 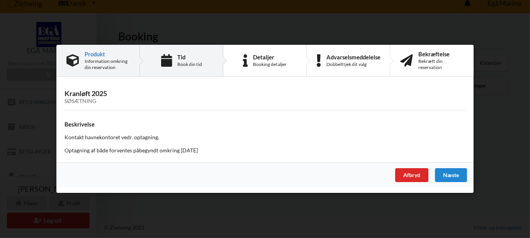 I want to click on div: Tid, so click(x=190, y=57).